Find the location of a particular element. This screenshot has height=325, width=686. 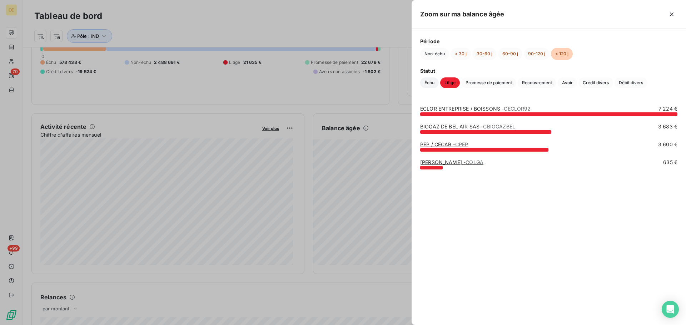

span: Statut is located at coordinates (549, 71).